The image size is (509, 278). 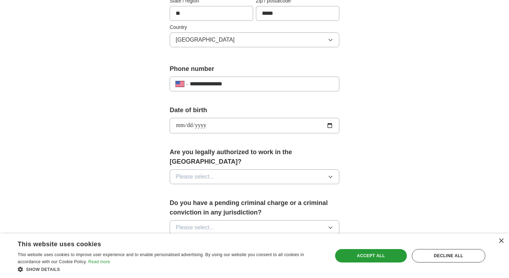 What do you see at coordinates (254, 110) in the screenshot?
I see `label: Date of birth` at bounding box center [254, 110].